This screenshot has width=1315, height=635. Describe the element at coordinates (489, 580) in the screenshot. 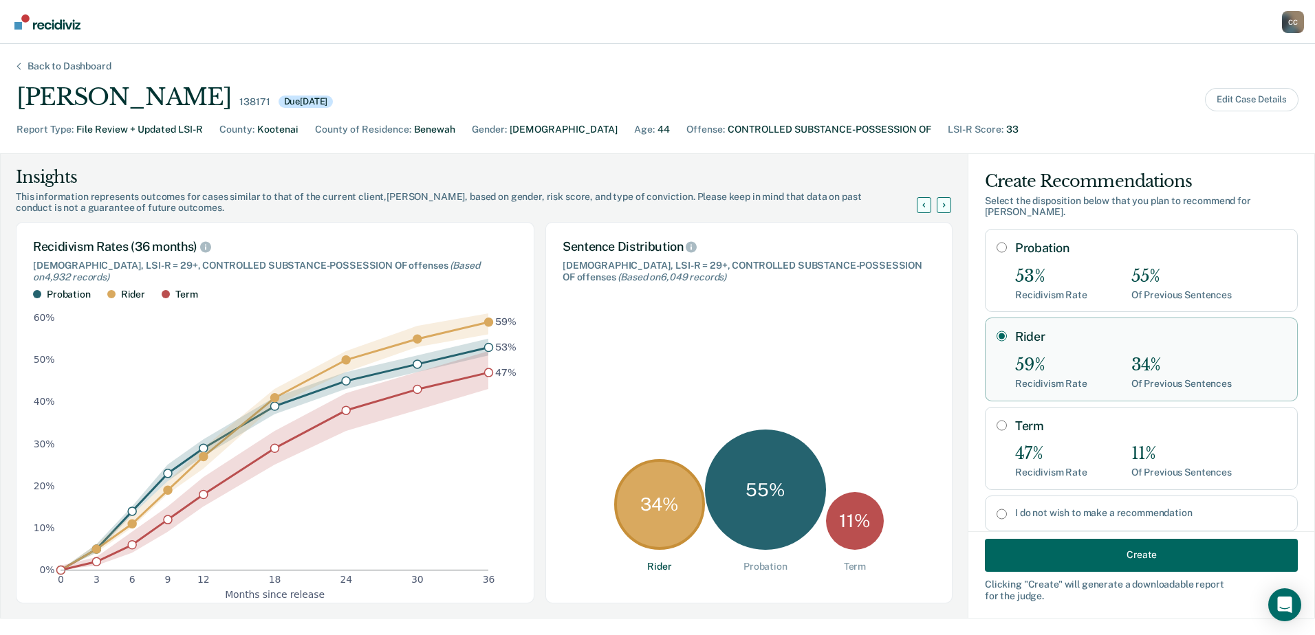

I see `text: 36` at that location.